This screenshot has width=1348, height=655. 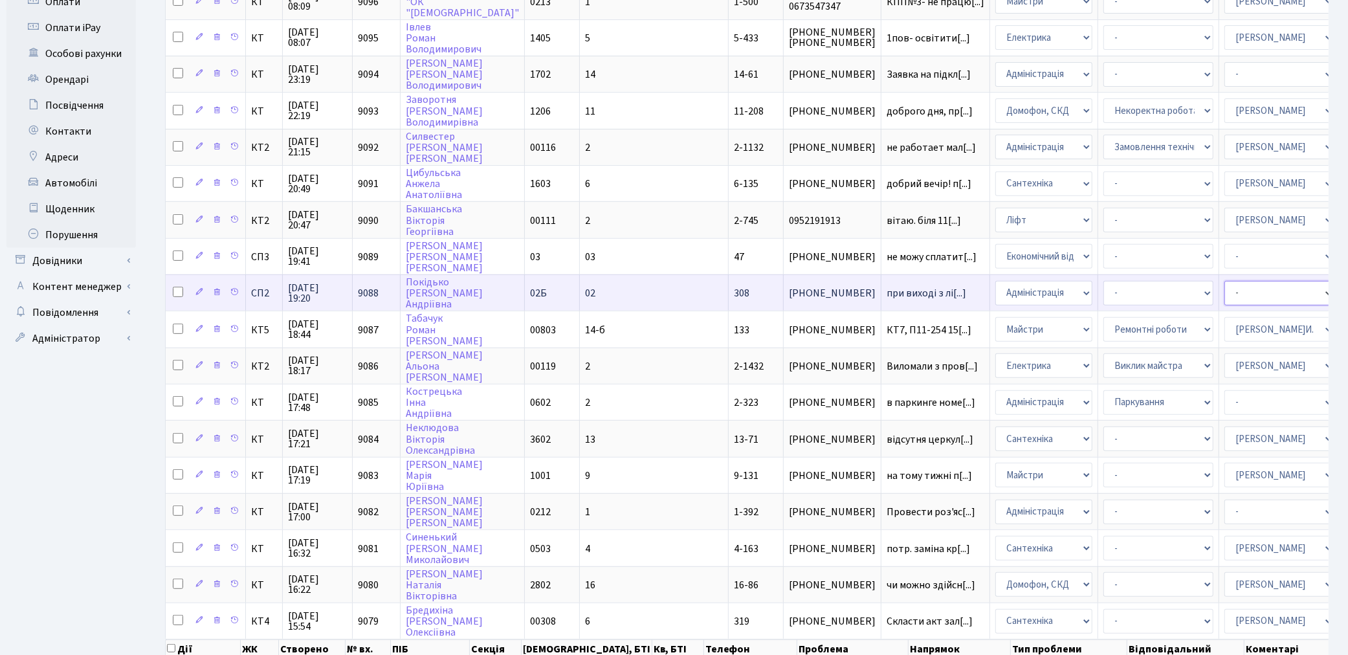 What do you see at coordinates (71, 235) in the screenshot?
I see `a: Порушення` at bounding box center [71, 235].